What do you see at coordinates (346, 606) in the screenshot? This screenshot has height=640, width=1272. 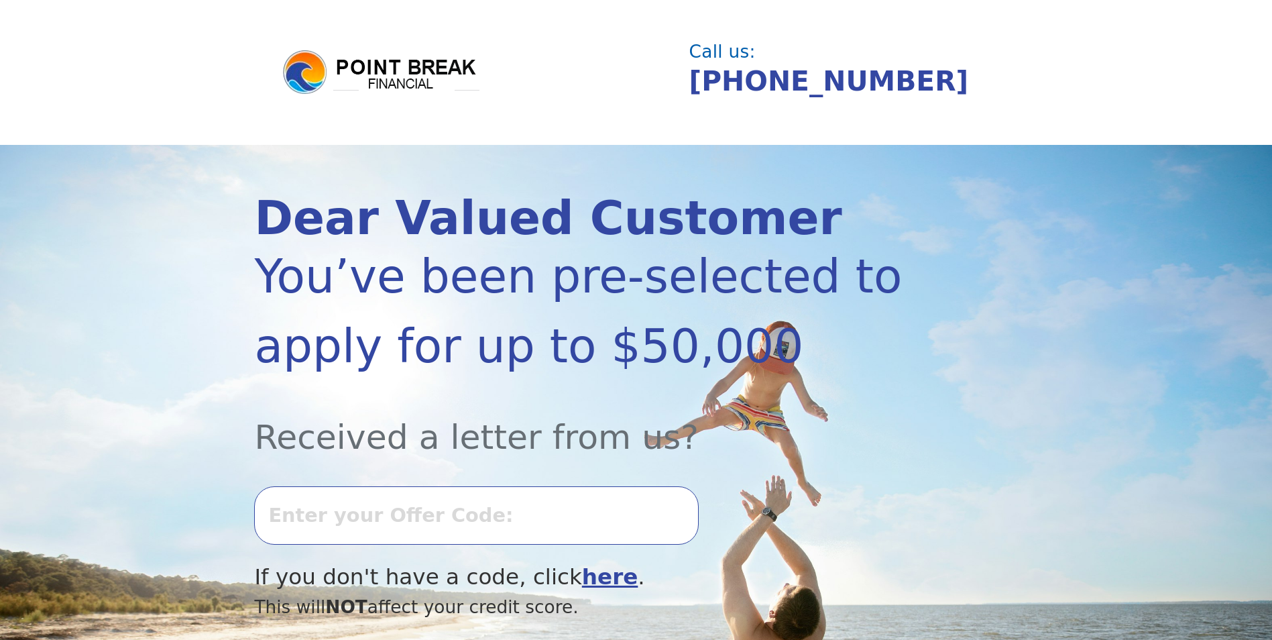 I see `span: NOT` at bounding box center [346, 606].